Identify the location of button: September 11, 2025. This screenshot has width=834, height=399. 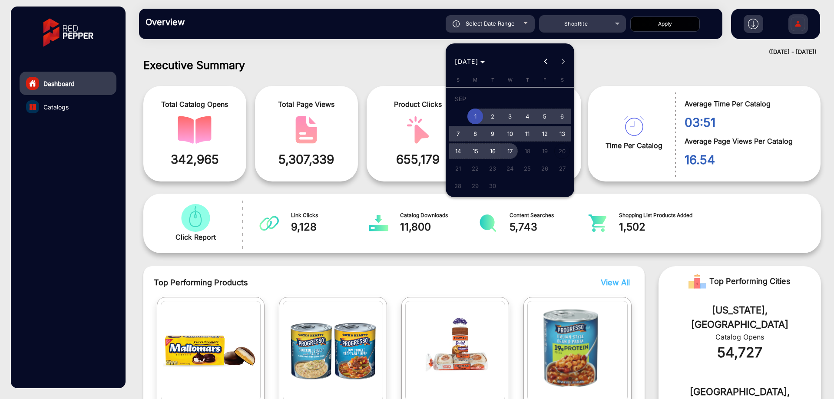
(527, 134).